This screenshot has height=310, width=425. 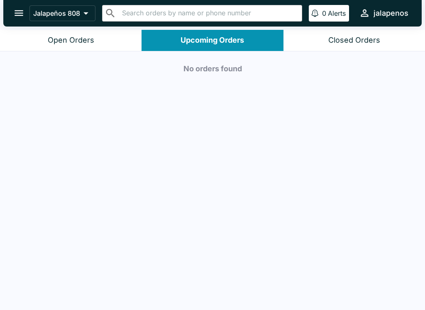 I want to click on p: 0, so click(x=324, y=13).